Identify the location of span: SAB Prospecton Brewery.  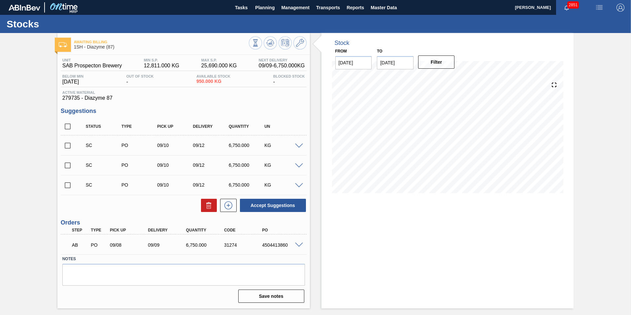
(92, 66).